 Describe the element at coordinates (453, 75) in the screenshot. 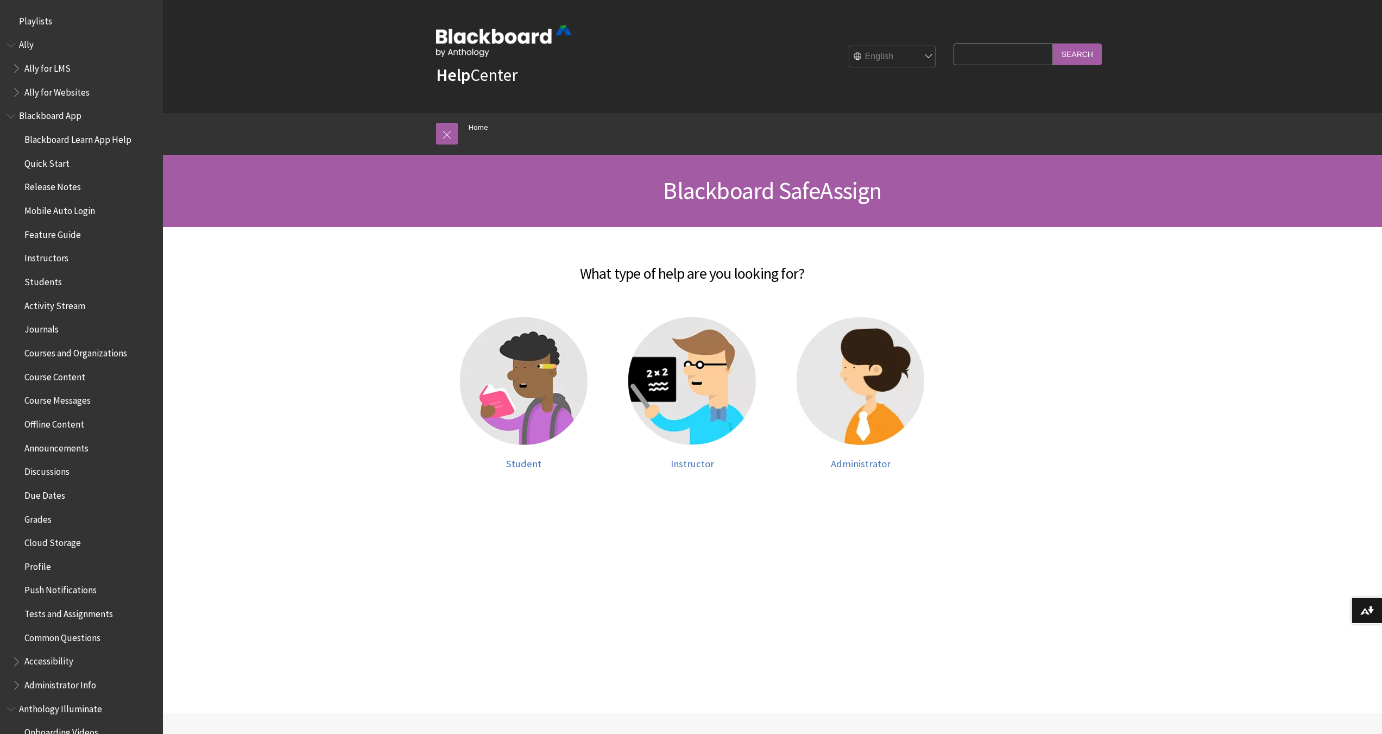

I see `strong: Help` at that location.